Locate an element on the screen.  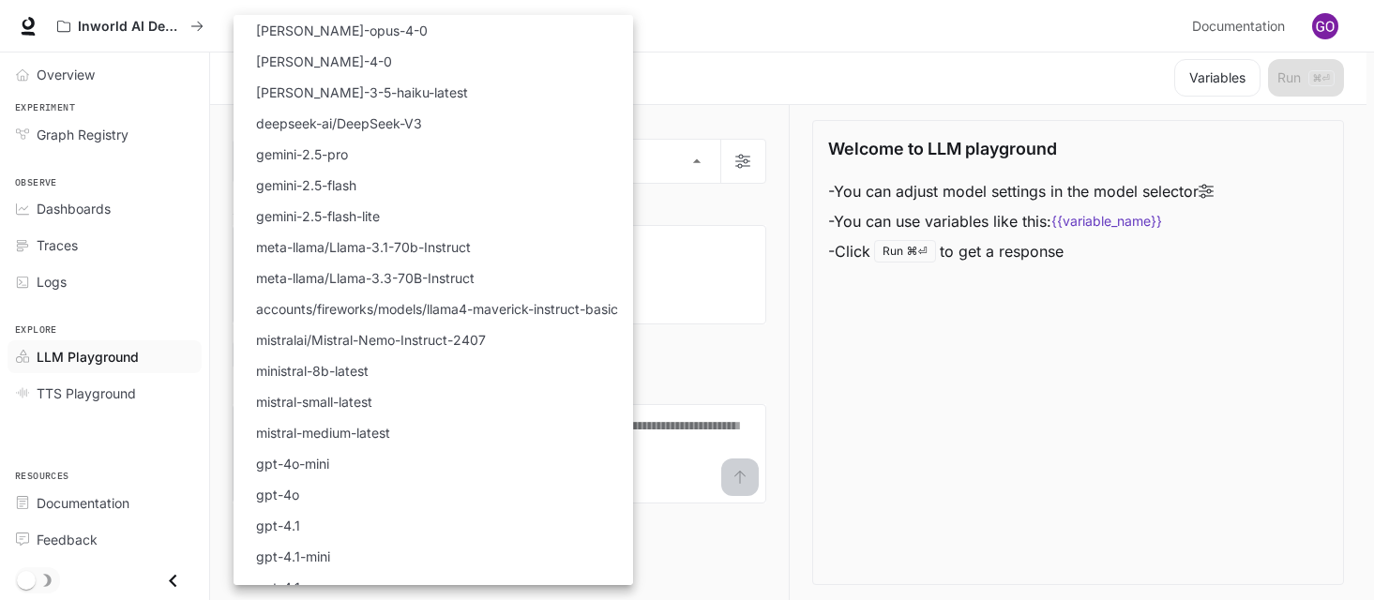
p: meta-llama/Llama-3.3-70B-Instruct is located at coordinates (365, 278).